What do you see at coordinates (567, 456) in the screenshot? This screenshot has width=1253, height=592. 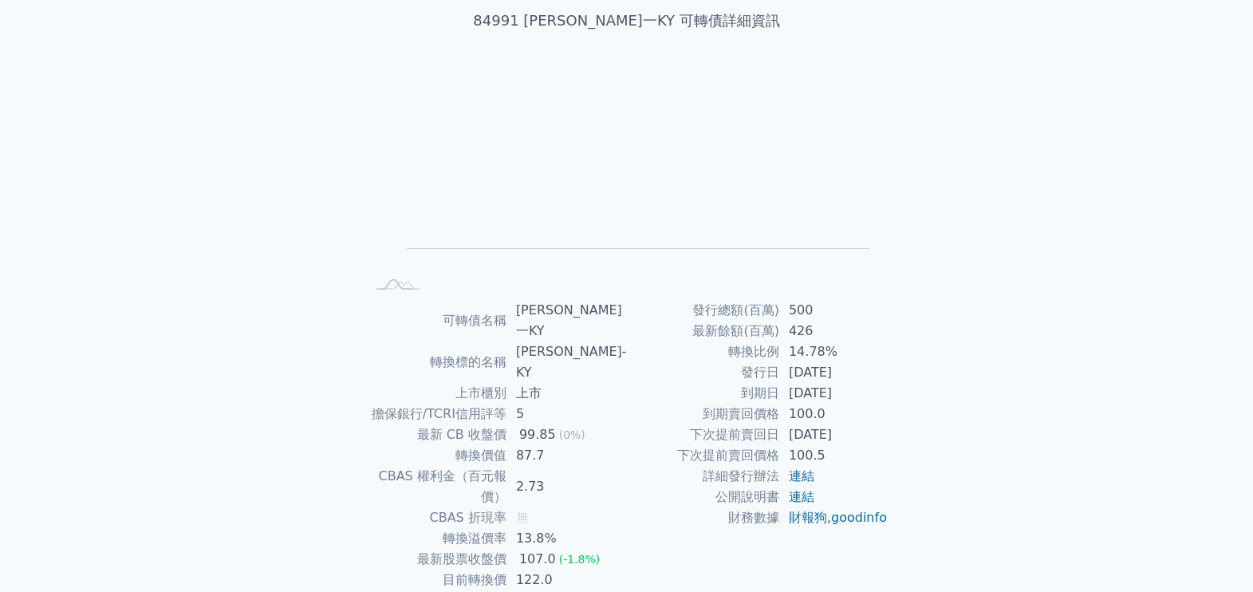 I see `td: 87.7` at bounding box center [567, 456].